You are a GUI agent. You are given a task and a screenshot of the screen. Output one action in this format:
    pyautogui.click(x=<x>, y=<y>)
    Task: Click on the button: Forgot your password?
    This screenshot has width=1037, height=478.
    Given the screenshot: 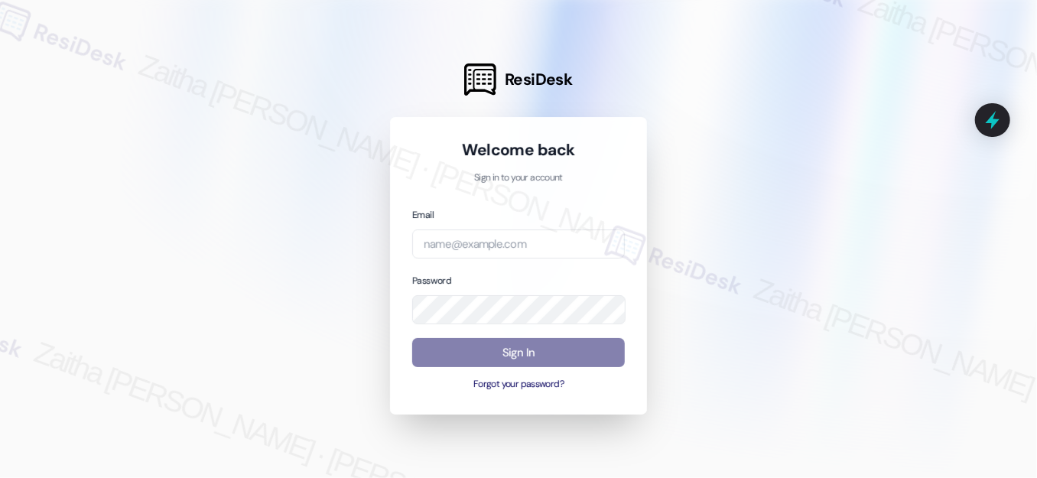 What is the action you would take?
    pyautogui.click(x=519, y=385)
    